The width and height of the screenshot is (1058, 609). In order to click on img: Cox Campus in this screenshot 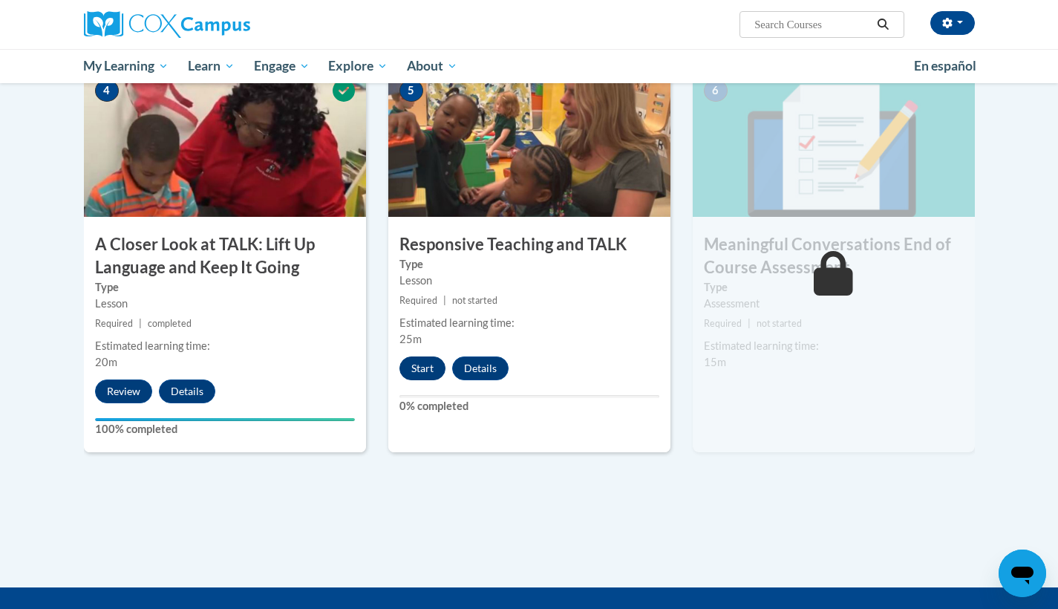, I will do `click(167, 25)`.